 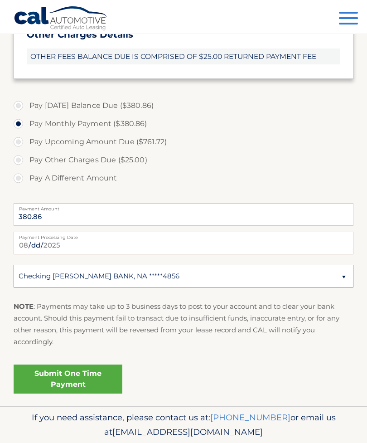 I want to click on p: If you need assistance, please contact us at: or email us at, so click(x=184, y=425).